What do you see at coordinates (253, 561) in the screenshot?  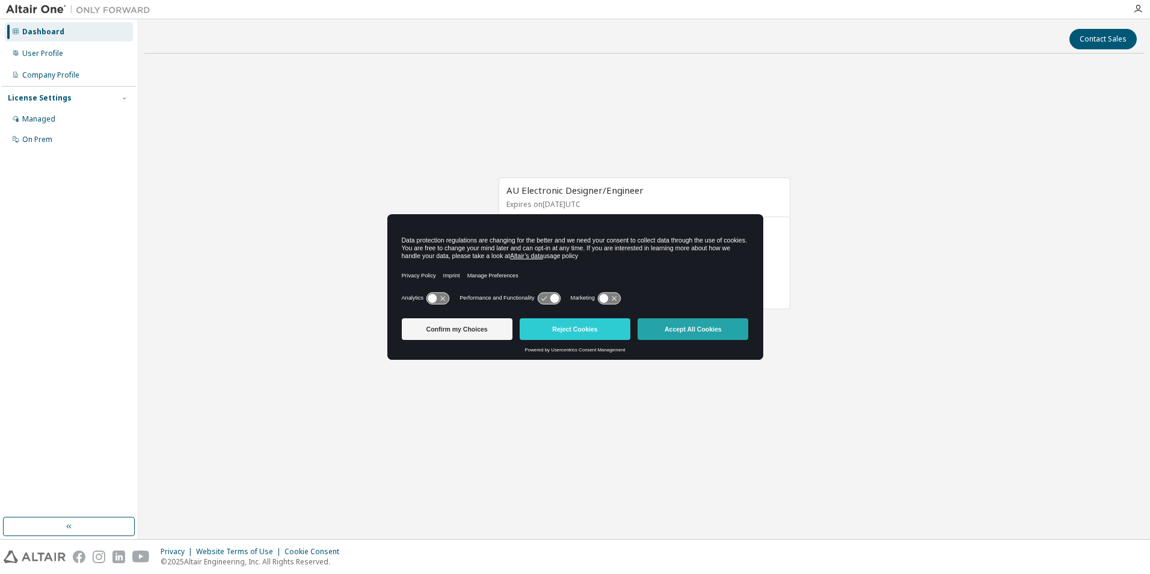 I see `p: © 2025 Altair Engineering, Inc. All Rights Reserved.` at bounding box center [253, 561].